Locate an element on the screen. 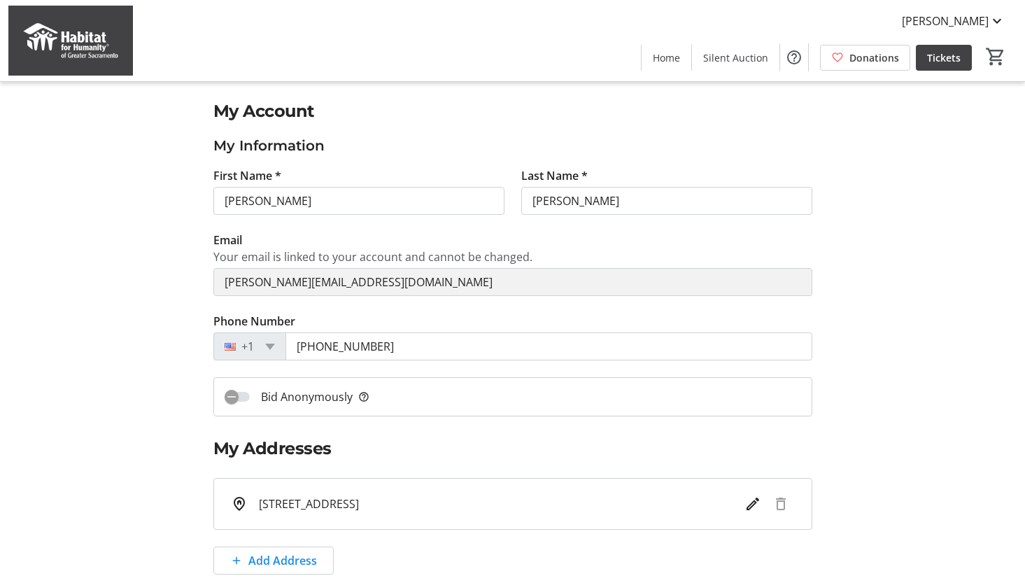 The width and height of the screenshot is (1025, 583). a: Donations is located at coordinates (865, 57).